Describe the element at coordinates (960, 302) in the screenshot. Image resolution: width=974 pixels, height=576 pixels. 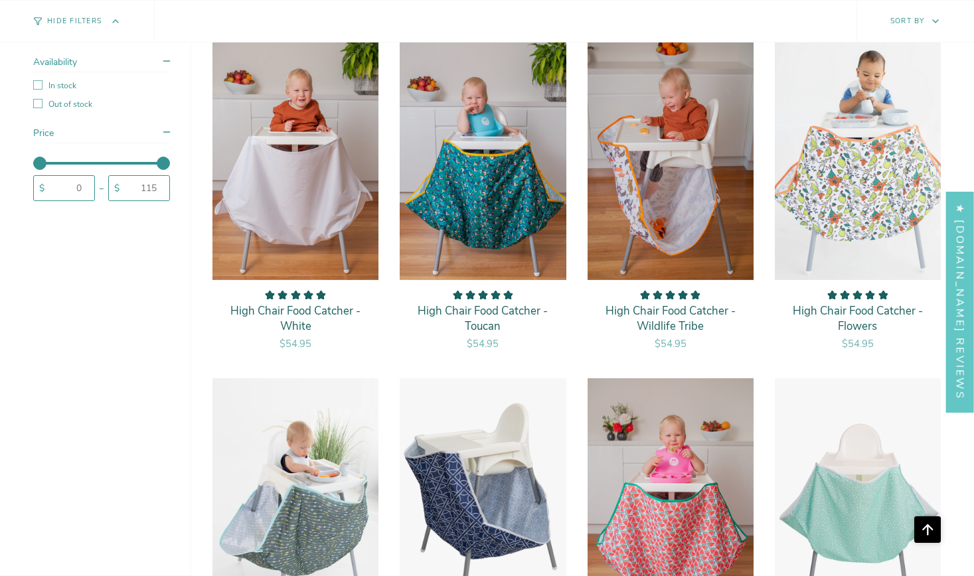
I see `div: Click to open Judge.me floating reviews tab` at that location.